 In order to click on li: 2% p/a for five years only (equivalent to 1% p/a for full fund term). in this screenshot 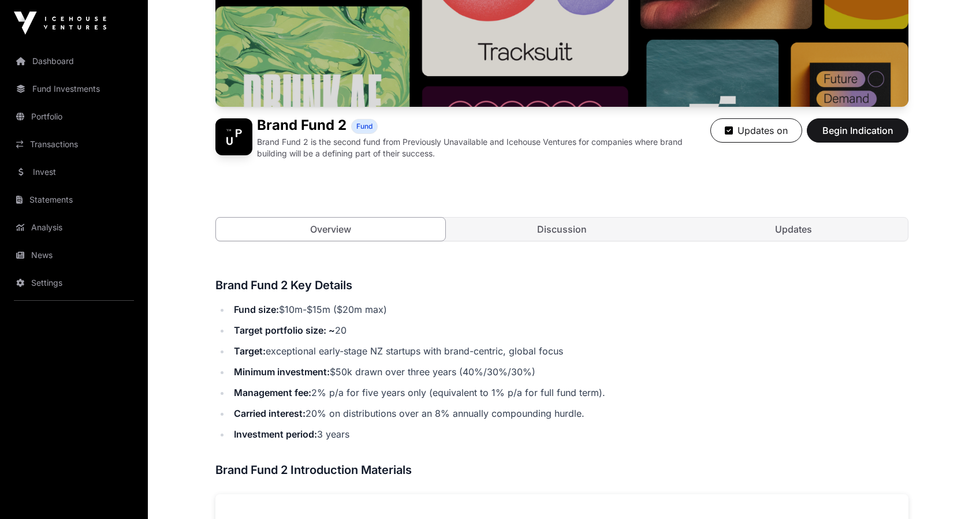, I will do `click(569, 393)`.